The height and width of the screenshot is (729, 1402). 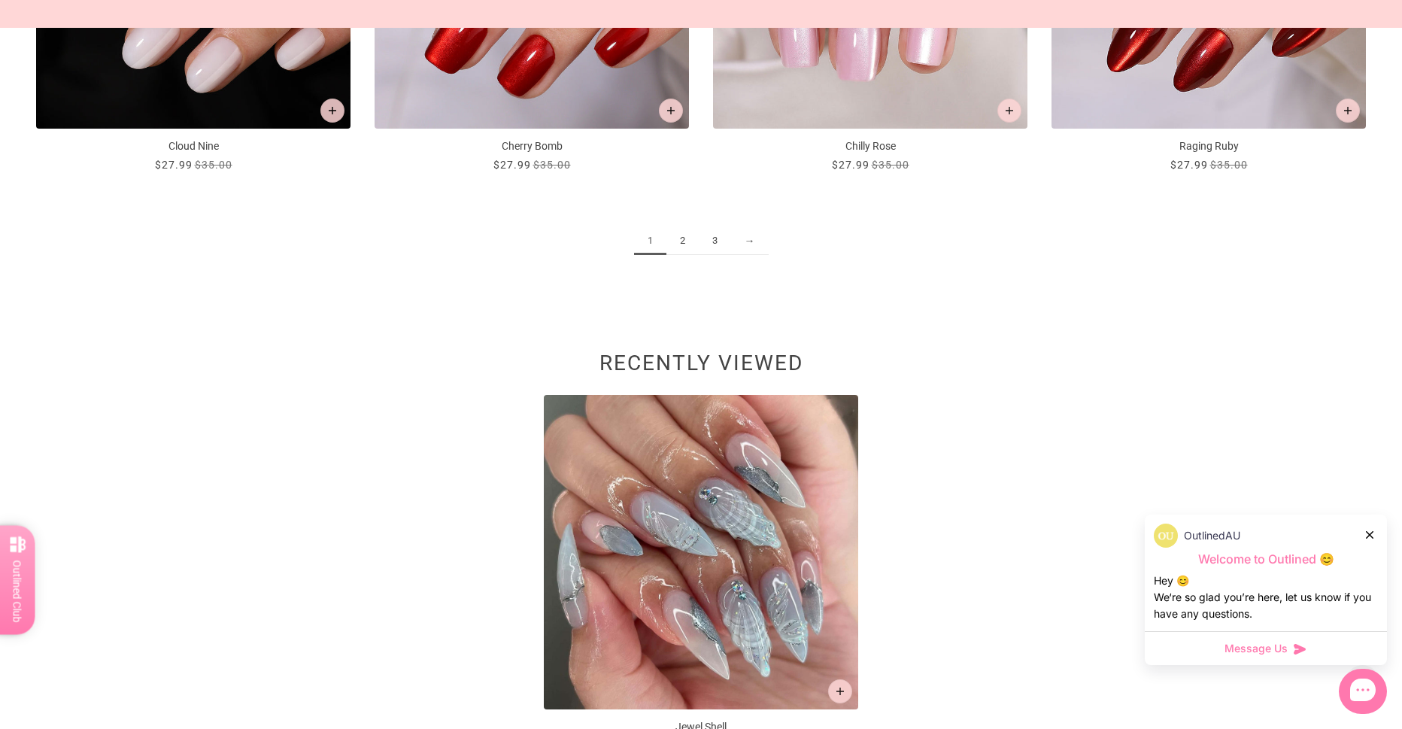 I want to click on p: OutlinedAU, so click(x=1211, y=535).